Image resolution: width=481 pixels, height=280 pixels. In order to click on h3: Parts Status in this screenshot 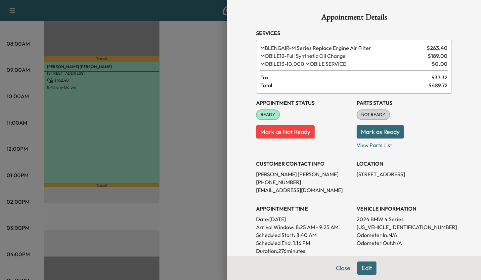, I will do `click(404, 103)`.